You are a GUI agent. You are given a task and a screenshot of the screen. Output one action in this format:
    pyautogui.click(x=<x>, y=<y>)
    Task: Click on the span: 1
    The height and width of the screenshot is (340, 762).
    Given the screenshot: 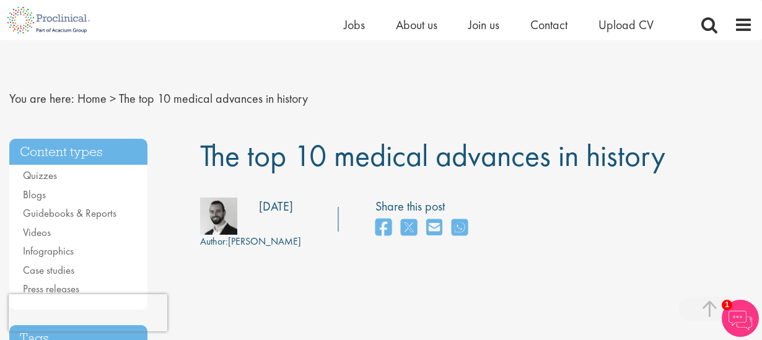 What is the action you would take?
    pyautogui.click(x=727, y=305)
    